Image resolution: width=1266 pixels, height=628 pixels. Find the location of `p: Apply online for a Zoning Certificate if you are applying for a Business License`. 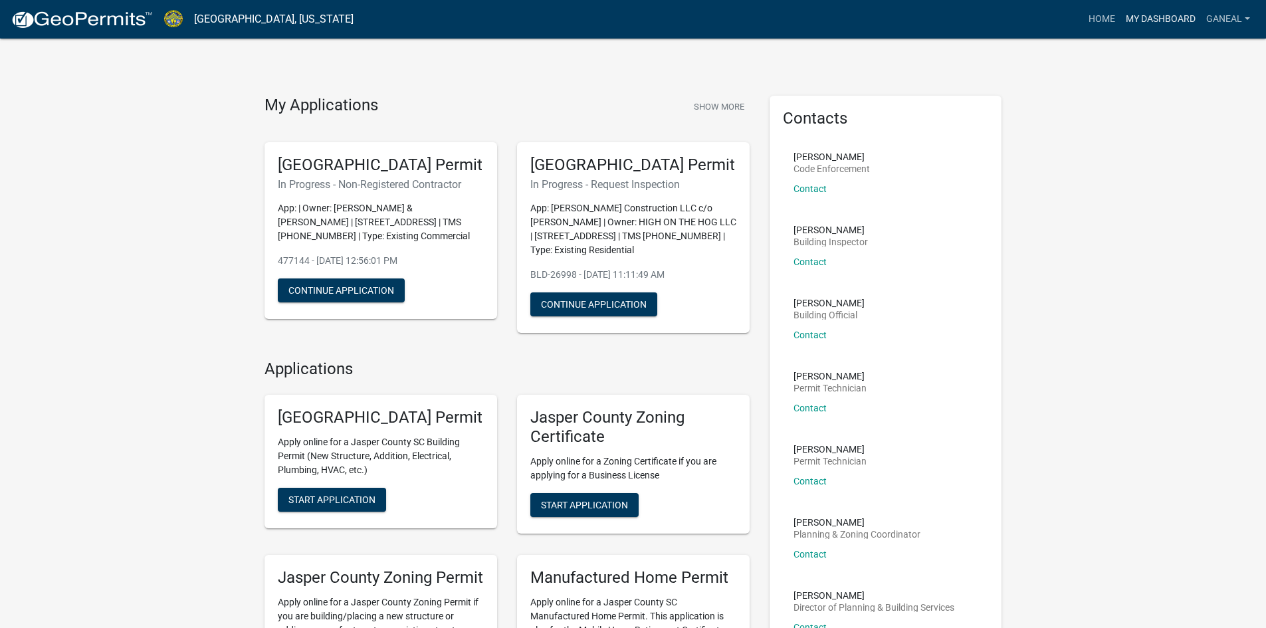

p: Apply online for a Zoning Certificate if you are applying for a Business License is located at coordinates (633, 468).